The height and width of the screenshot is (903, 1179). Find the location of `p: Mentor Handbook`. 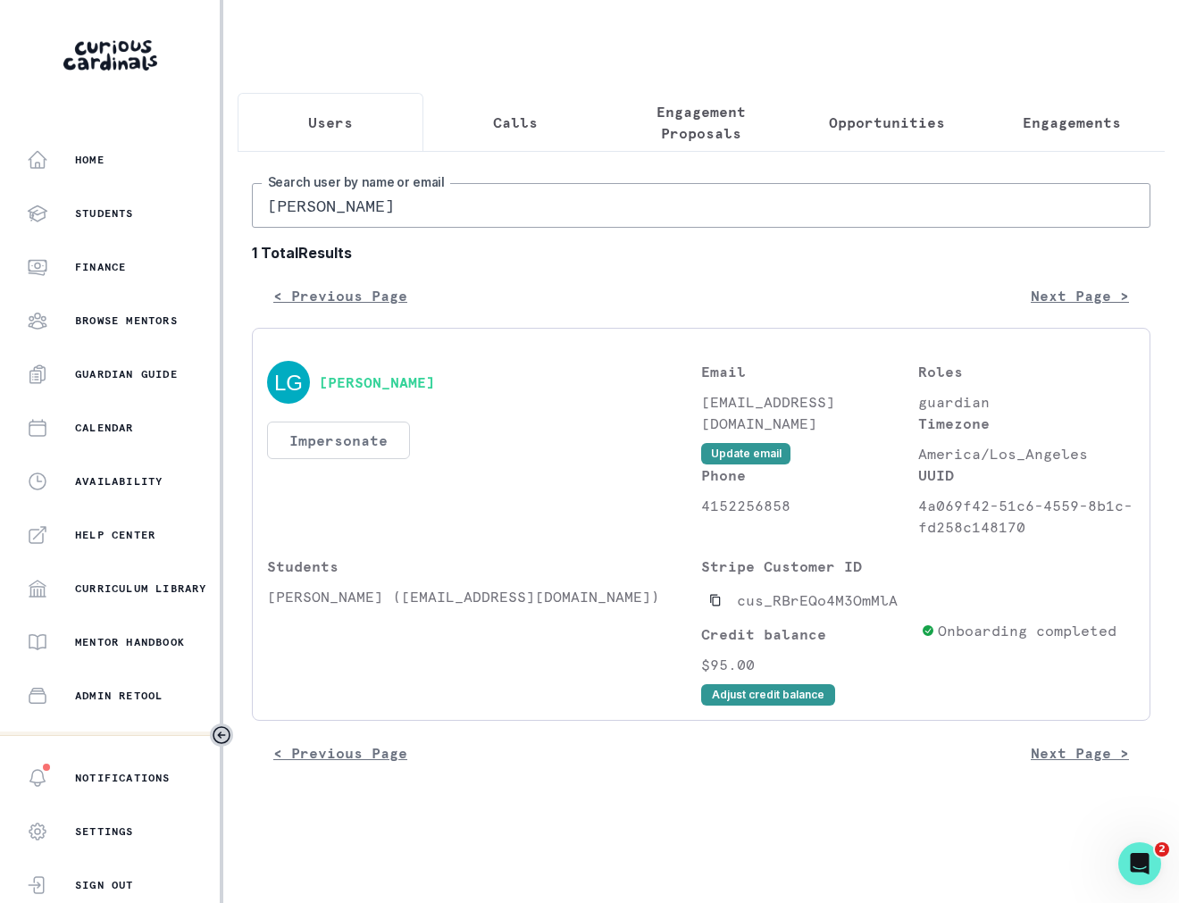

p: Mentor Handbook is located at coordinates (130, 642).